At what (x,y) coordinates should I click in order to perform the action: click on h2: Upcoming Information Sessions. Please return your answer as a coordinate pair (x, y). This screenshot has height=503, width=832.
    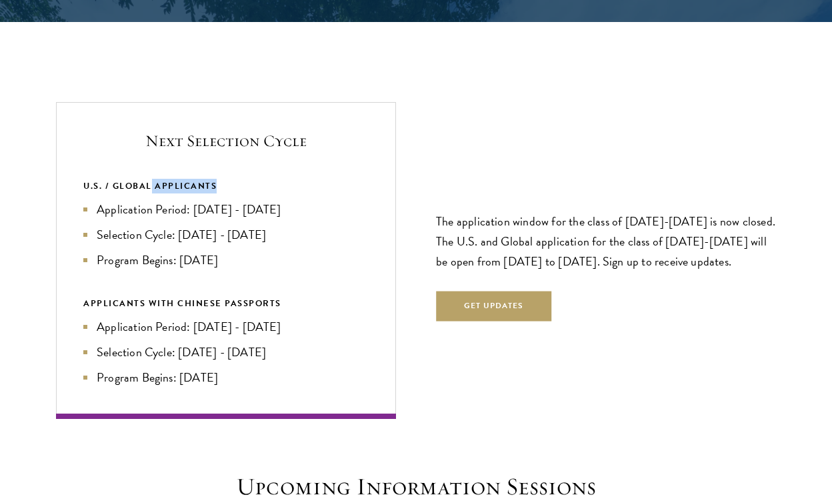
    Looking at the image, I should click on (416, 486).